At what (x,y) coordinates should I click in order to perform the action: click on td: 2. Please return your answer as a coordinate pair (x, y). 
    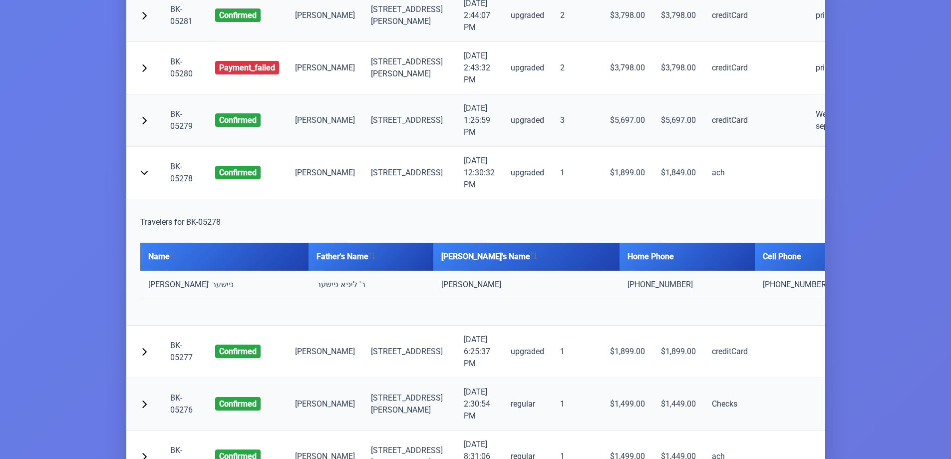
    Looking at the image, I should click on (577, 68).